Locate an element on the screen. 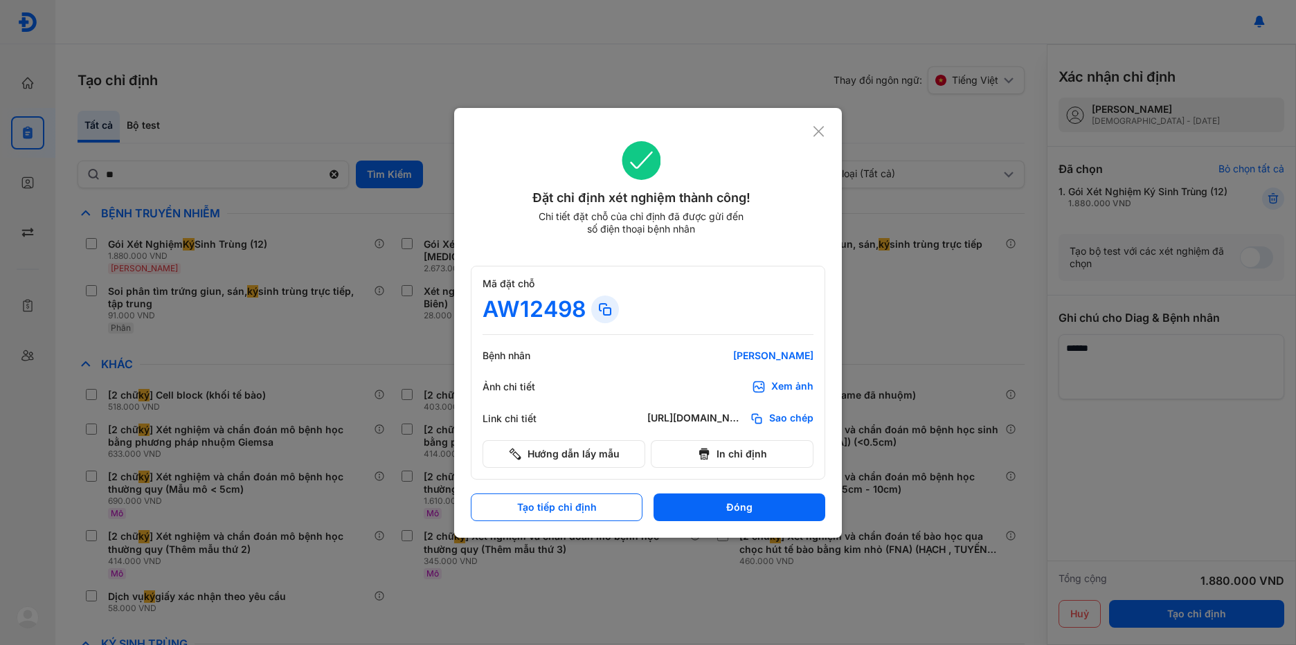  button: Tạo tiếp chỉ định is located at coordinates (557, 507).